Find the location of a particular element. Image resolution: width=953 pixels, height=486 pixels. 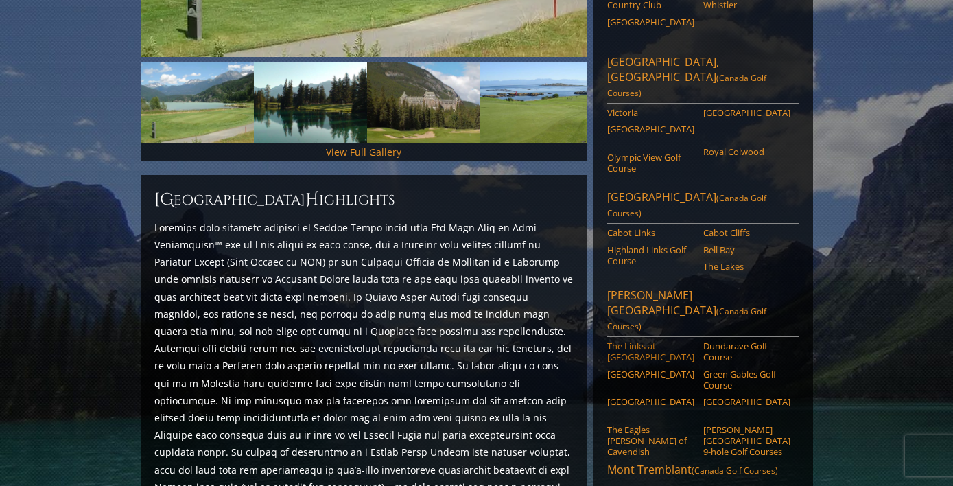

span: H is located at coordinates (312, 200).